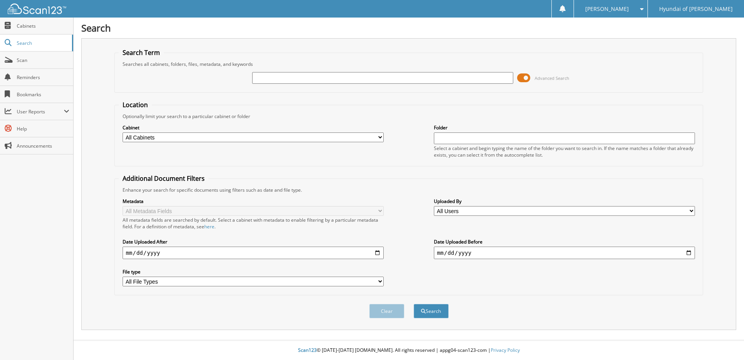  Describe the element at coordinates (253, 253) in the screenshot. I see `input: start` at that location.